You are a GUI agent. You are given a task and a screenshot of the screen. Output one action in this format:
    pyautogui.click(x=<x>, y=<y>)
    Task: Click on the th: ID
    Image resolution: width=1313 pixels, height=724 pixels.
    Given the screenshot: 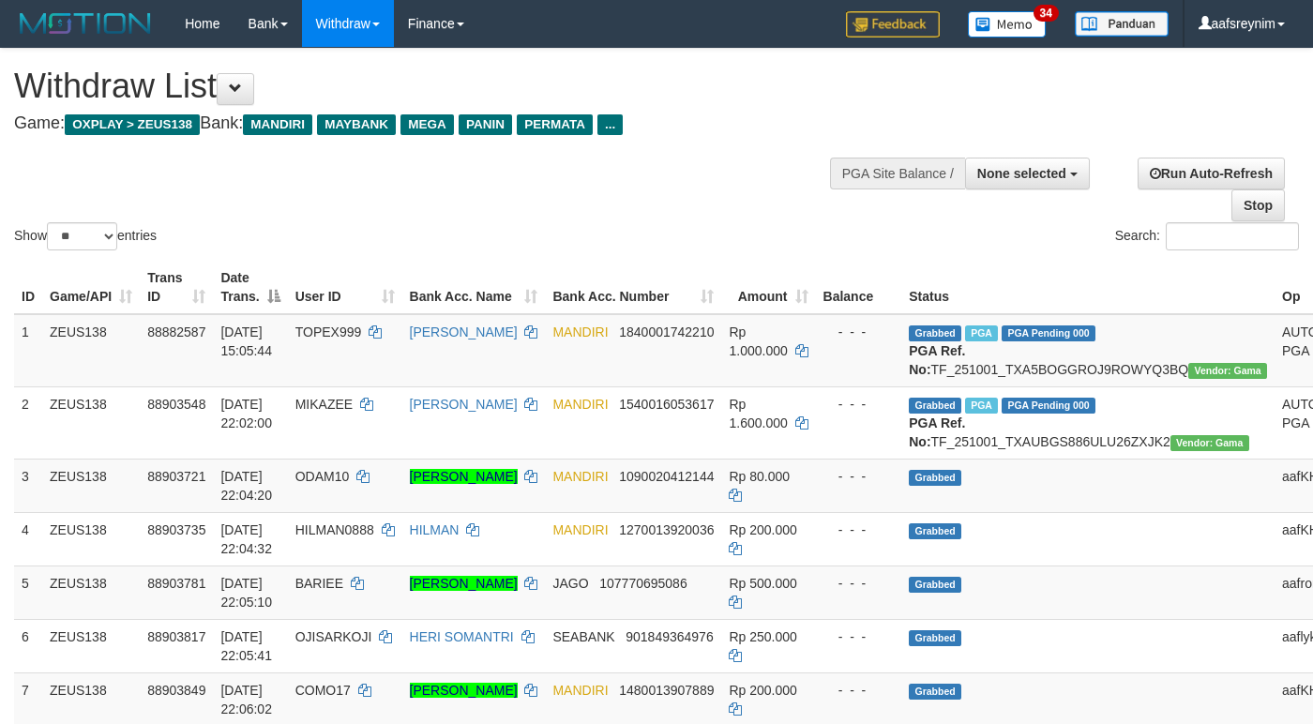 What is the action you would take?
    pyautogui.click(x=28, y=287)
    